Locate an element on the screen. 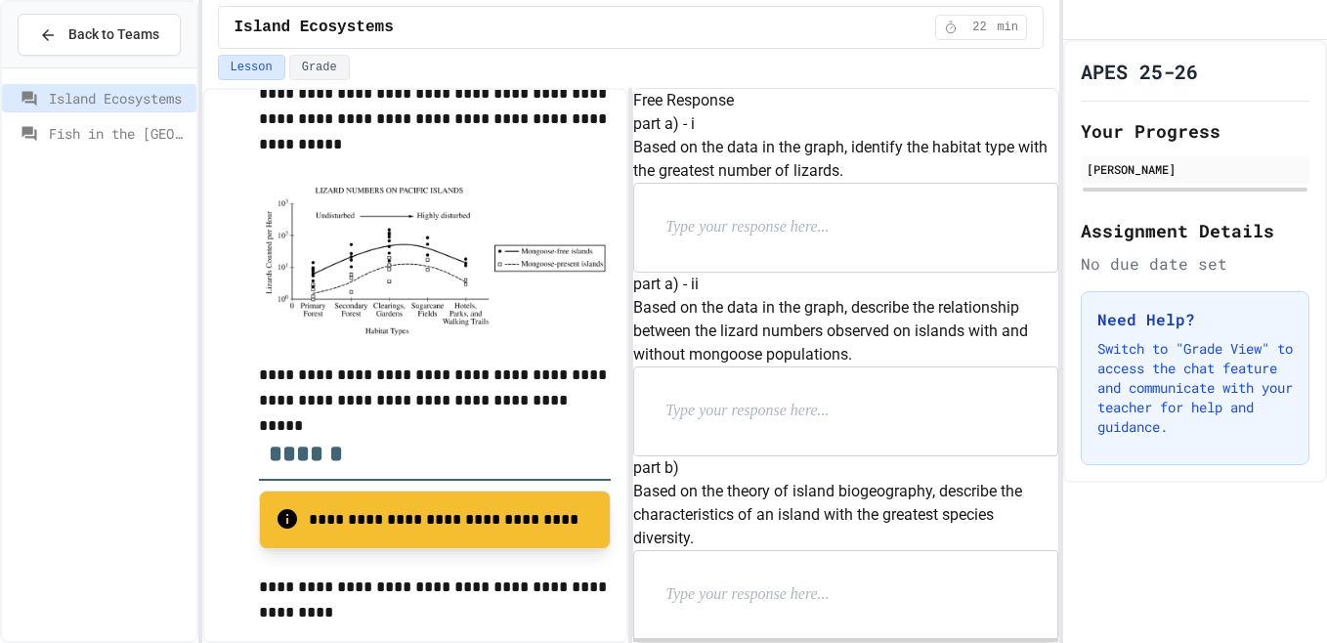 The width and height of the screenshot is (1327, 643). div: No due date set is located at coordinates (1195, 264).